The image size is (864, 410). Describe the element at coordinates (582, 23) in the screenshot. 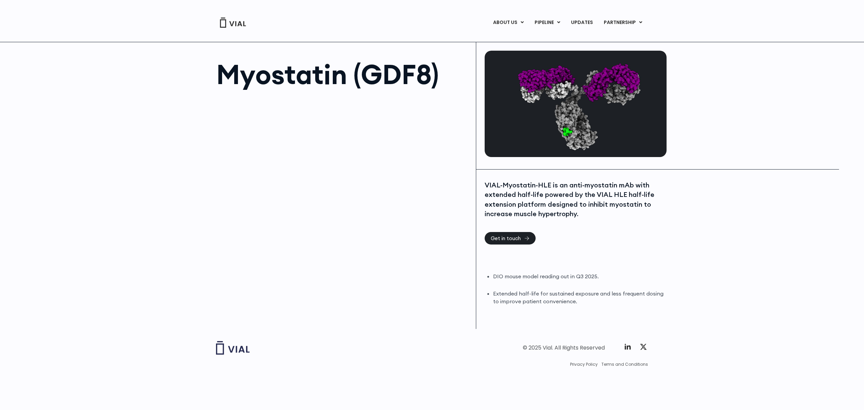

I see `a: UPDATES` at that location.